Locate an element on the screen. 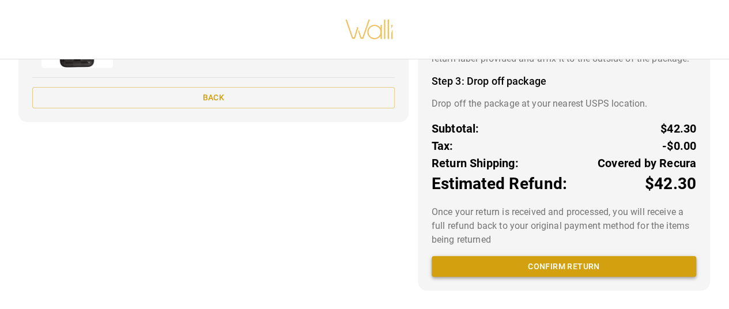 The width and height of the screenshot is (729, 309). p: Estimated Refund: is located at coordinates (499, 184).